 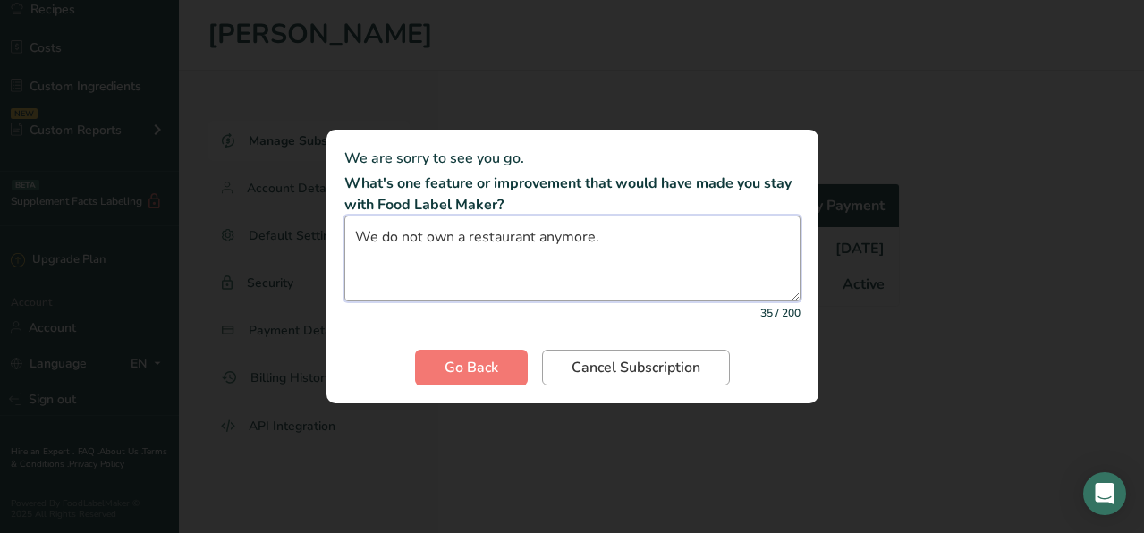 What do you see at coordinates (471, 368) in the screenshot?
I see `button: Go Back` at bounding box center [471, 368].